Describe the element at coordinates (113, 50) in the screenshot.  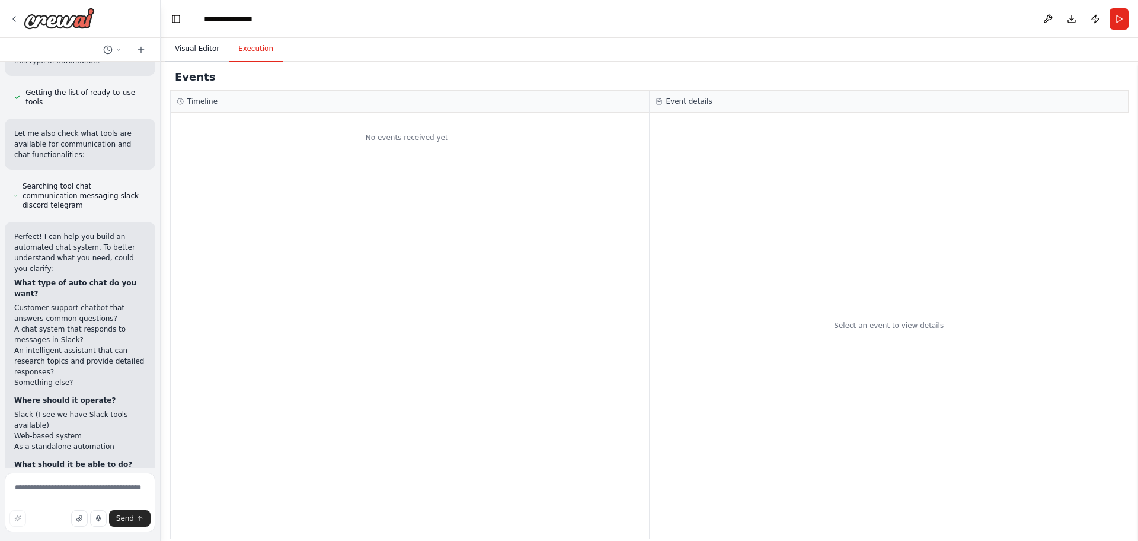
I see `button: Switch to previous chat` at that location.